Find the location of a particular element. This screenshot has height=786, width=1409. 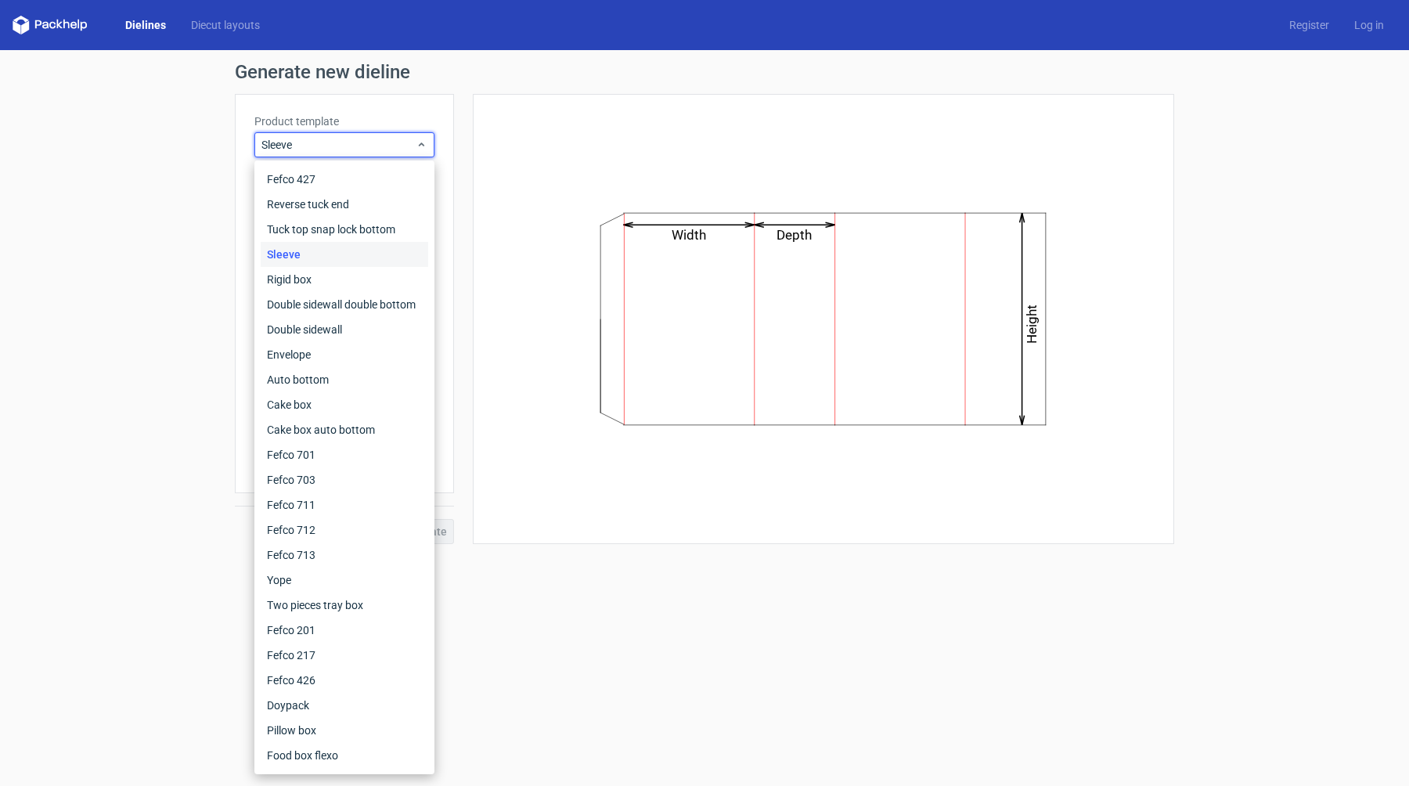

div: Fefco 703 is located at coordinates (344, 480).